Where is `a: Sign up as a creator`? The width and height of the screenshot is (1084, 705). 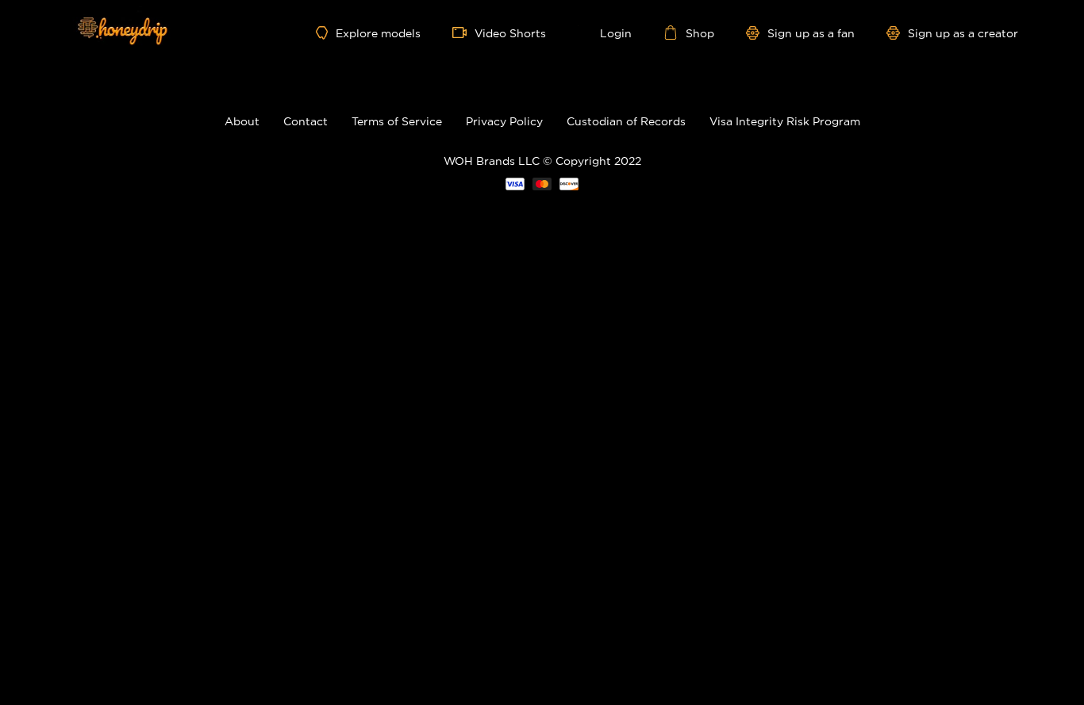 a: Sign up as a creator is located at coordinates (952, 33).